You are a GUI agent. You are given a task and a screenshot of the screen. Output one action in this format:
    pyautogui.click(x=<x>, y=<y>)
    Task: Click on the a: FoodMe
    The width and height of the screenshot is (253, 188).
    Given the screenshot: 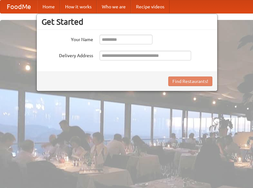 What is the action you would take?
    pyautogui.click(x=19, y=7)
    